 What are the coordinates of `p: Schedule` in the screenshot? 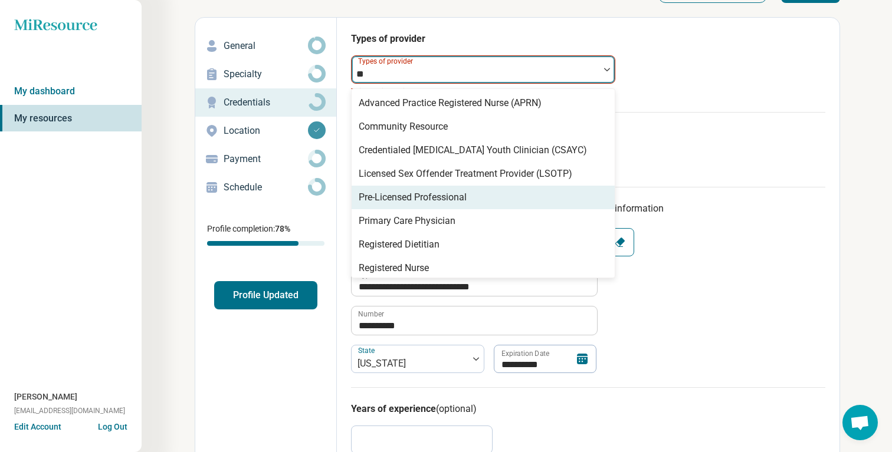 It's located at (265, 188).